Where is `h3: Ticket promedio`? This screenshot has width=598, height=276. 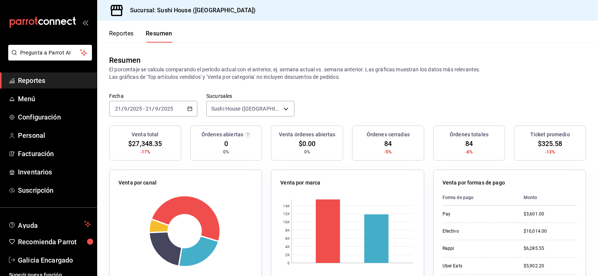 h3: Ticket promedio is located at coordinates (550, 135).